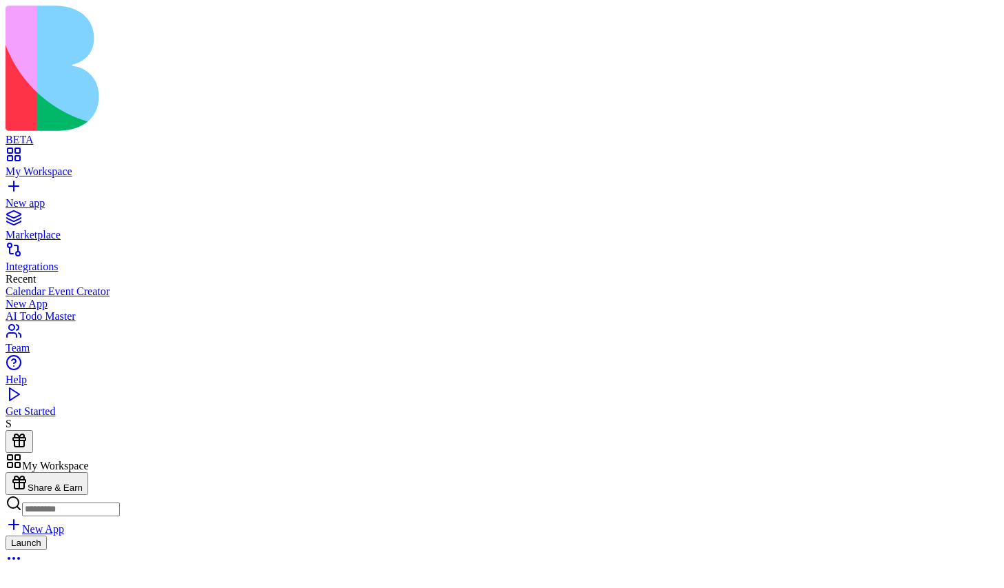 This screenshot has width=1004, height=588. I want to click on a: My Workspace, so click(502, 165).